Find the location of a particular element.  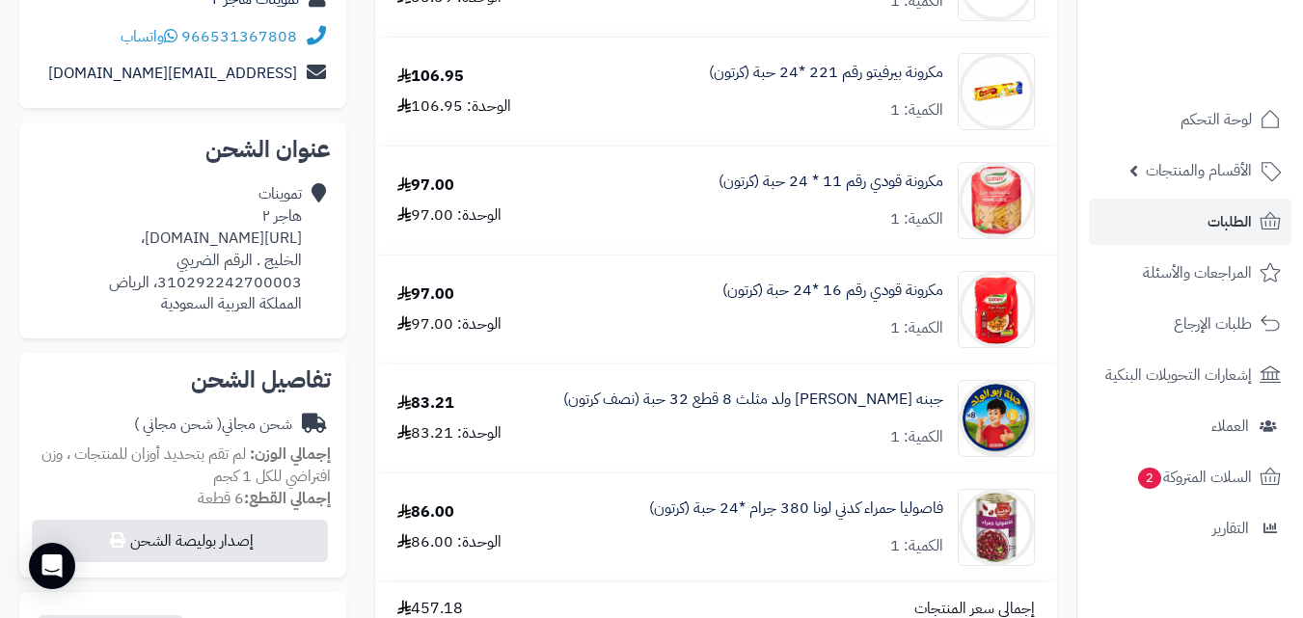

img: 1747326628-81et-V6j0bL._AC_SL1500-90x90.jpg is located at coordinates (996, 419).